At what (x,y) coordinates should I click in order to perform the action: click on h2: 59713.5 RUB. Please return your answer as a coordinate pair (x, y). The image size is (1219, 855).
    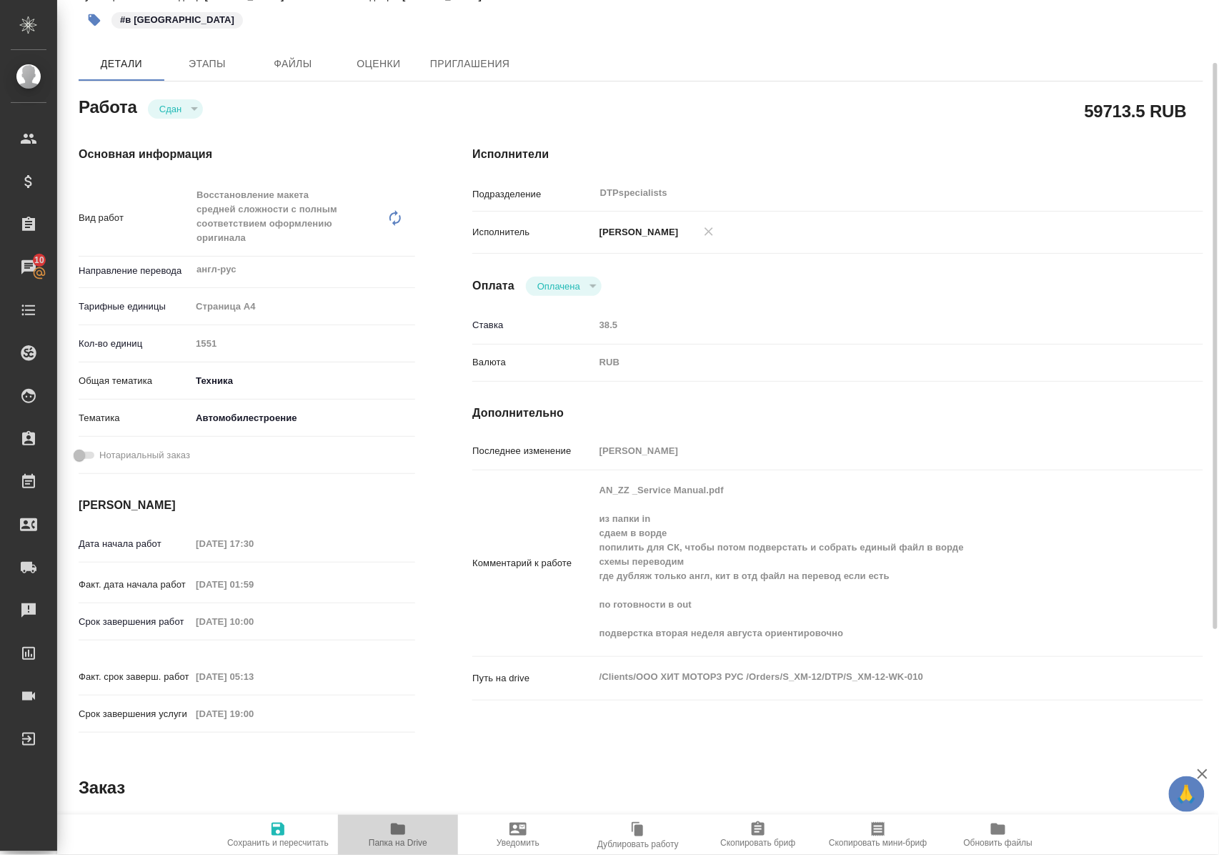
    Looking at the image, I should click on (1135, 111).